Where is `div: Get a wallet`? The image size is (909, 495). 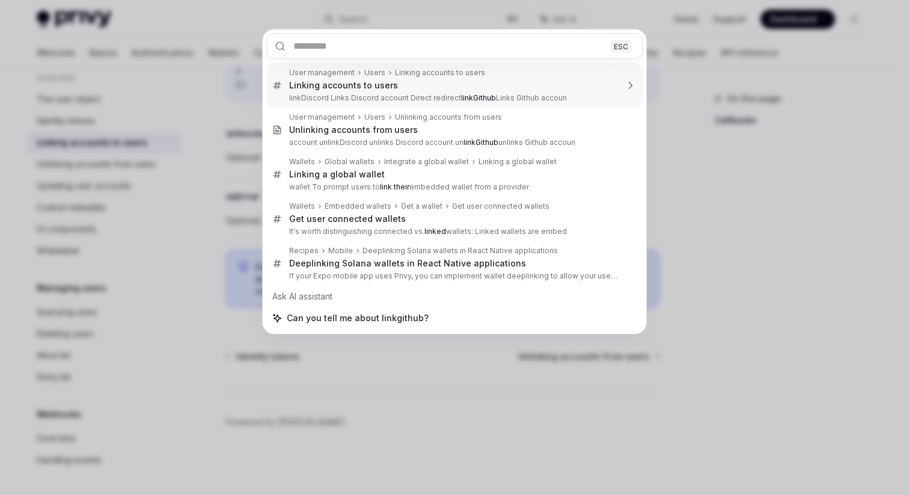
div: Get a wallet is located at coordinates (421, 206).